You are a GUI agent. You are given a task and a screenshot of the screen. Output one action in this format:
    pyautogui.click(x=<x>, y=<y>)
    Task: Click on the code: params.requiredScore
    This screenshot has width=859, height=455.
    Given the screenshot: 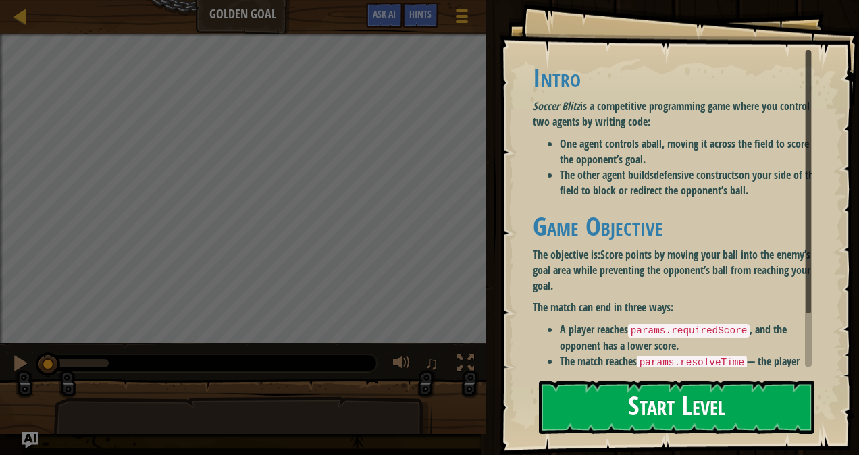 What is the action you would take?
    pyautogui.click(x=689, y=331)
    